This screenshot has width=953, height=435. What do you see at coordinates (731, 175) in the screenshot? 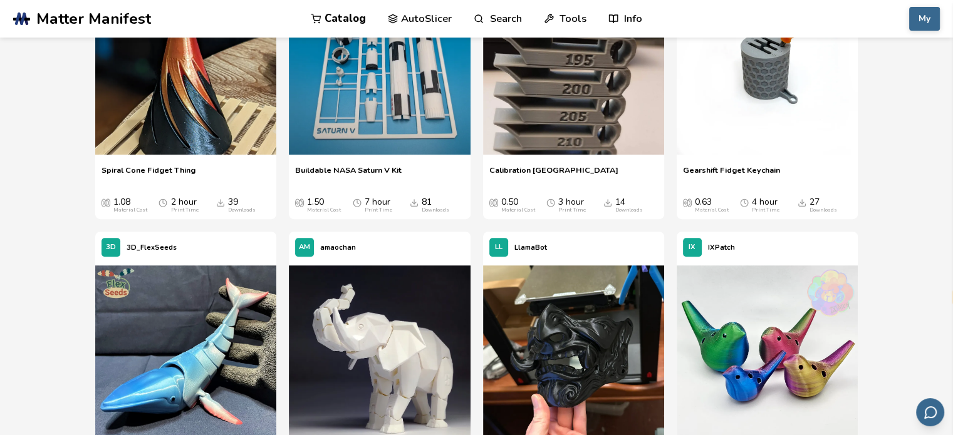
I see `a: Gearshift Fidget Keychain` at bounding box center [731, 175].